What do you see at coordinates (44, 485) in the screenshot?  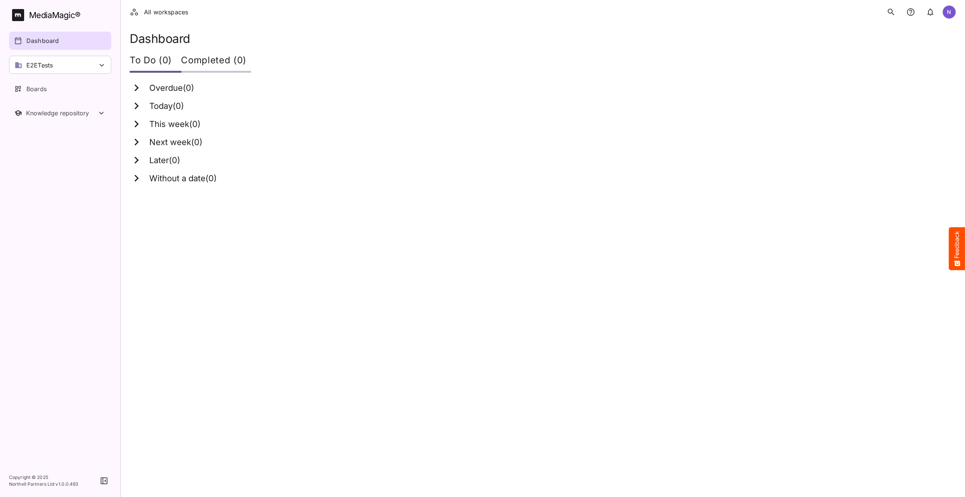 I see `p: Northell Partners Ltd v 1.0.0.493` at bounding box center [44, 485].